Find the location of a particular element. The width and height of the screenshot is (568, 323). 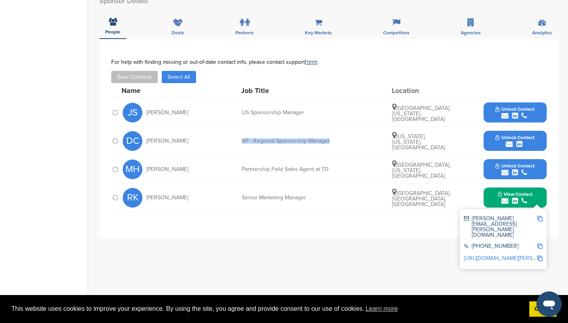

span: View Contact is located at coordinates (515, 194).